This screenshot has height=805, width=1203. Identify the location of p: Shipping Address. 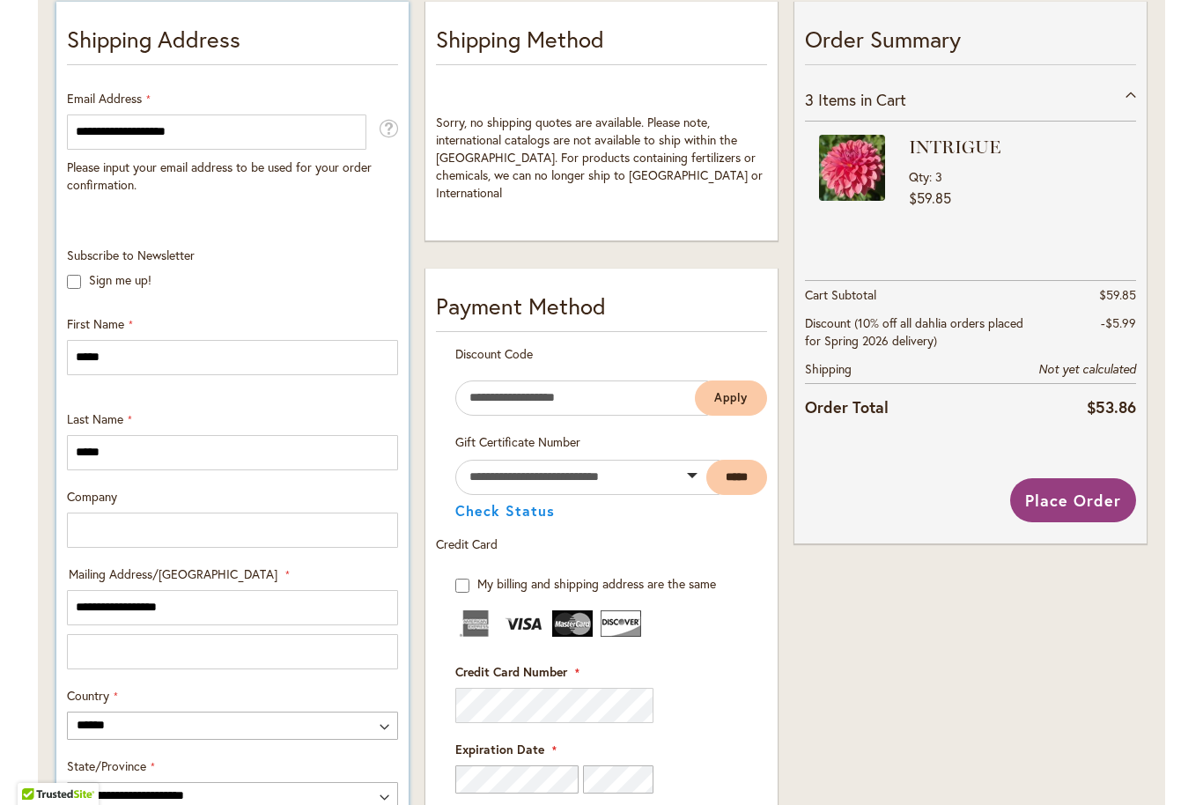
(232, 44).